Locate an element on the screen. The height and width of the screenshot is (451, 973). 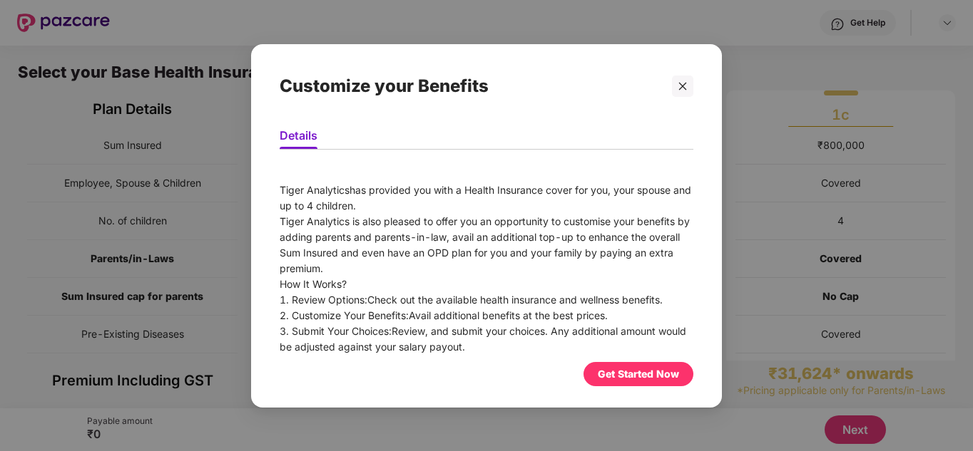
li: Details is located at coordinates (298, 138).